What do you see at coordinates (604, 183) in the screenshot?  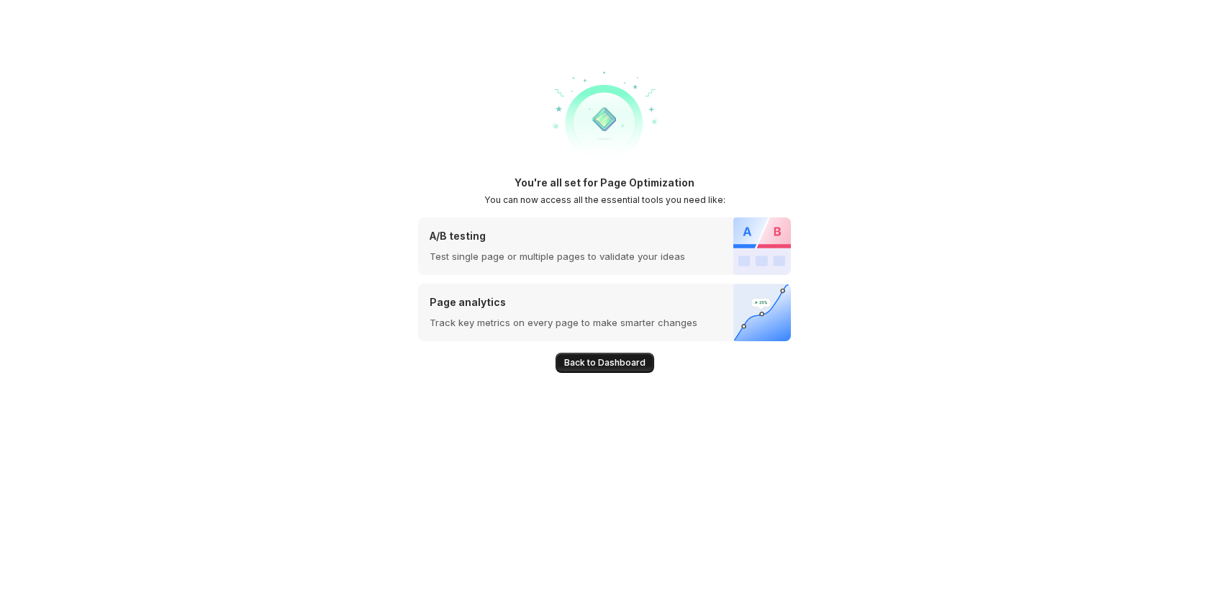 I see `h1: You're all set for Page Optimization` at bounding box center [604, 183].